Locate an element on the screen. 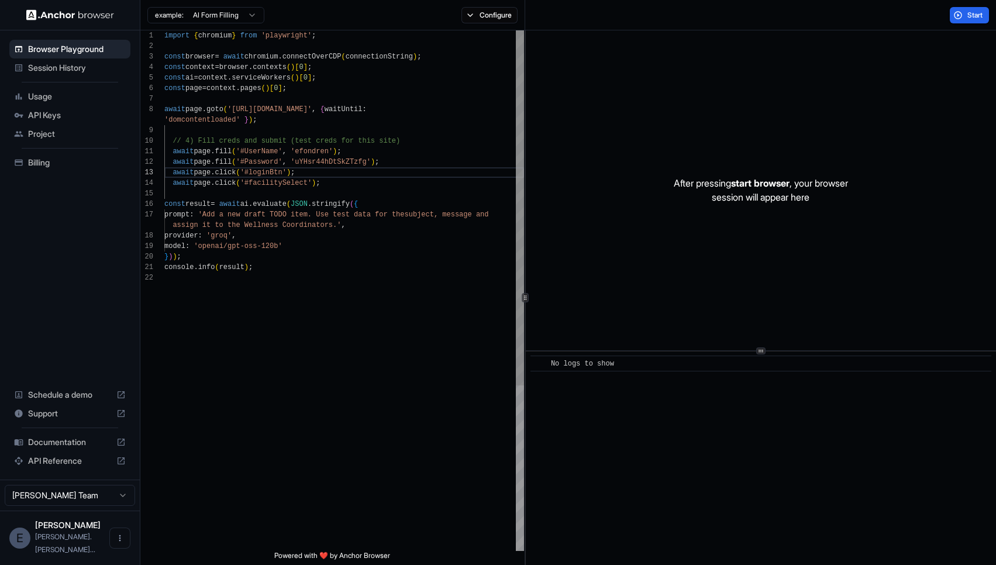  div: 16 is located at coordinates (147, 204).